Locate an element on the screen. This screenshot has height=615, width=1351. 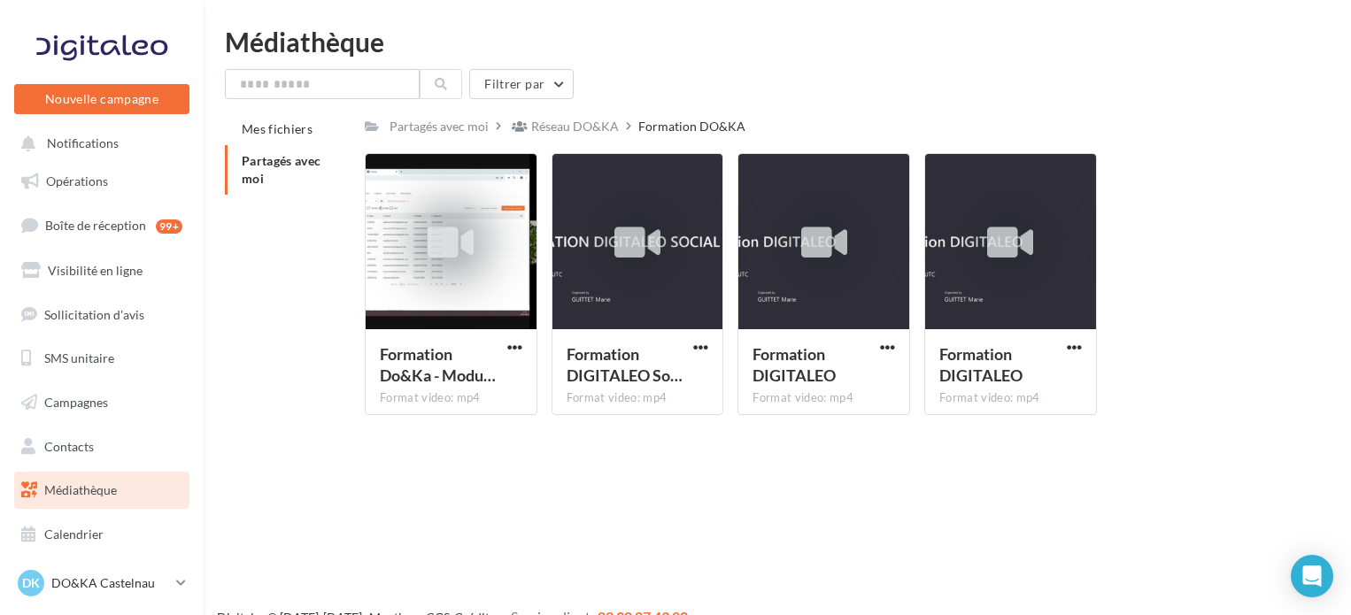
div: Formation DO&KA is located at coordinates (691, 127).